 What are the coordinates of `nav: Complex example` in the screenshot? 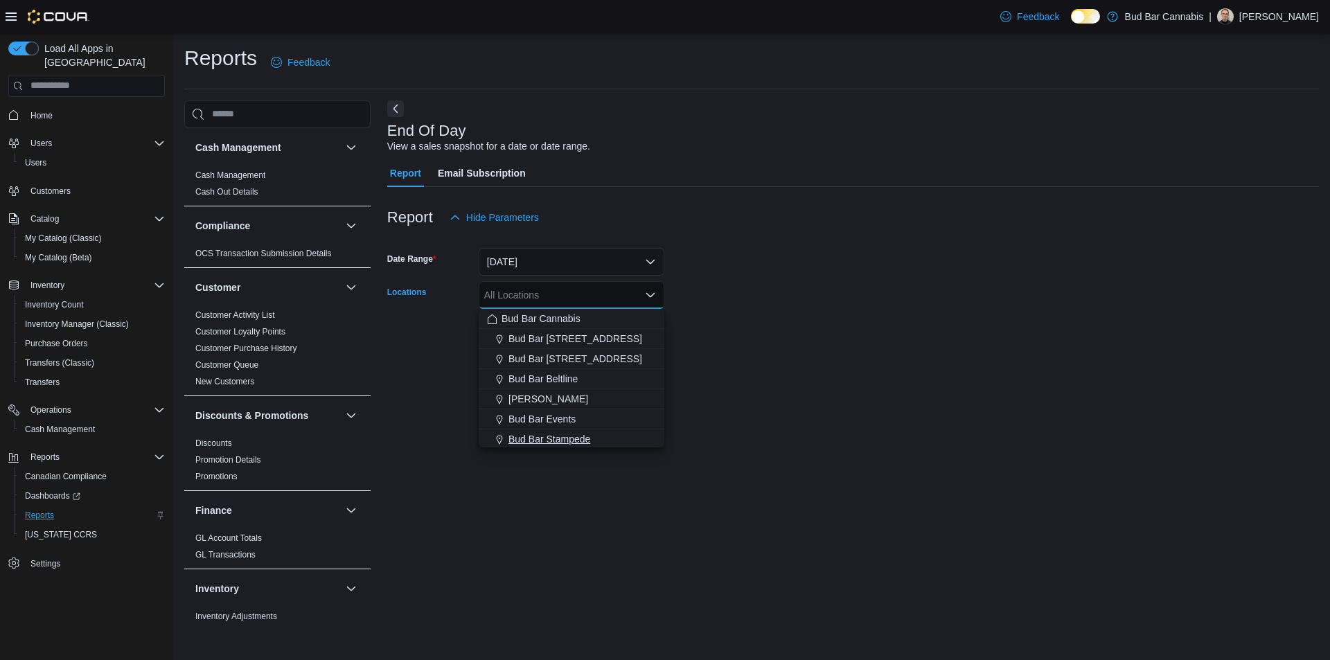 It's located at (87, 355).